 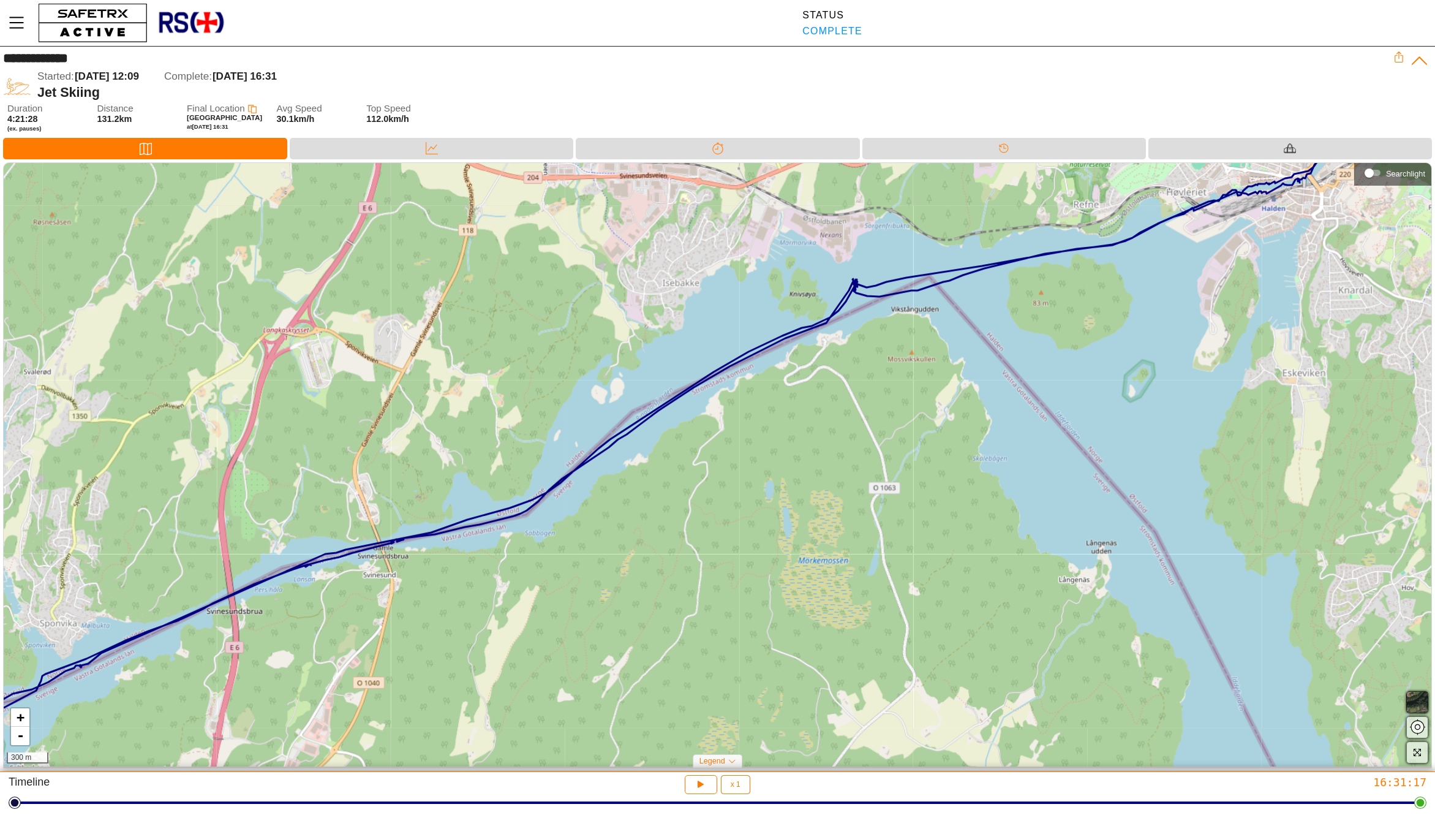 I want to click on span: (ex. pauses), so click(x=47, y=129).